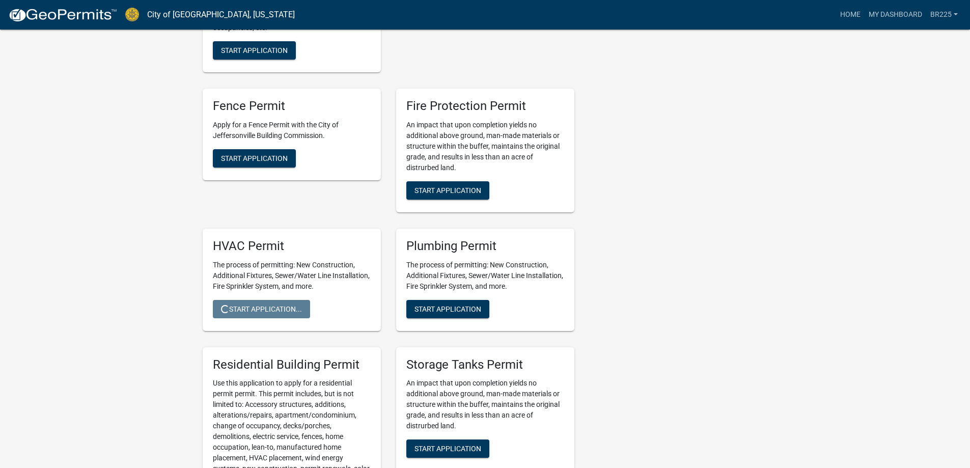 The width and height of the screenshot is (970, 468). What do you see at coordinates (851, 15) in the screenshot?
I see `a: Home` at bounding box center [851, 15].